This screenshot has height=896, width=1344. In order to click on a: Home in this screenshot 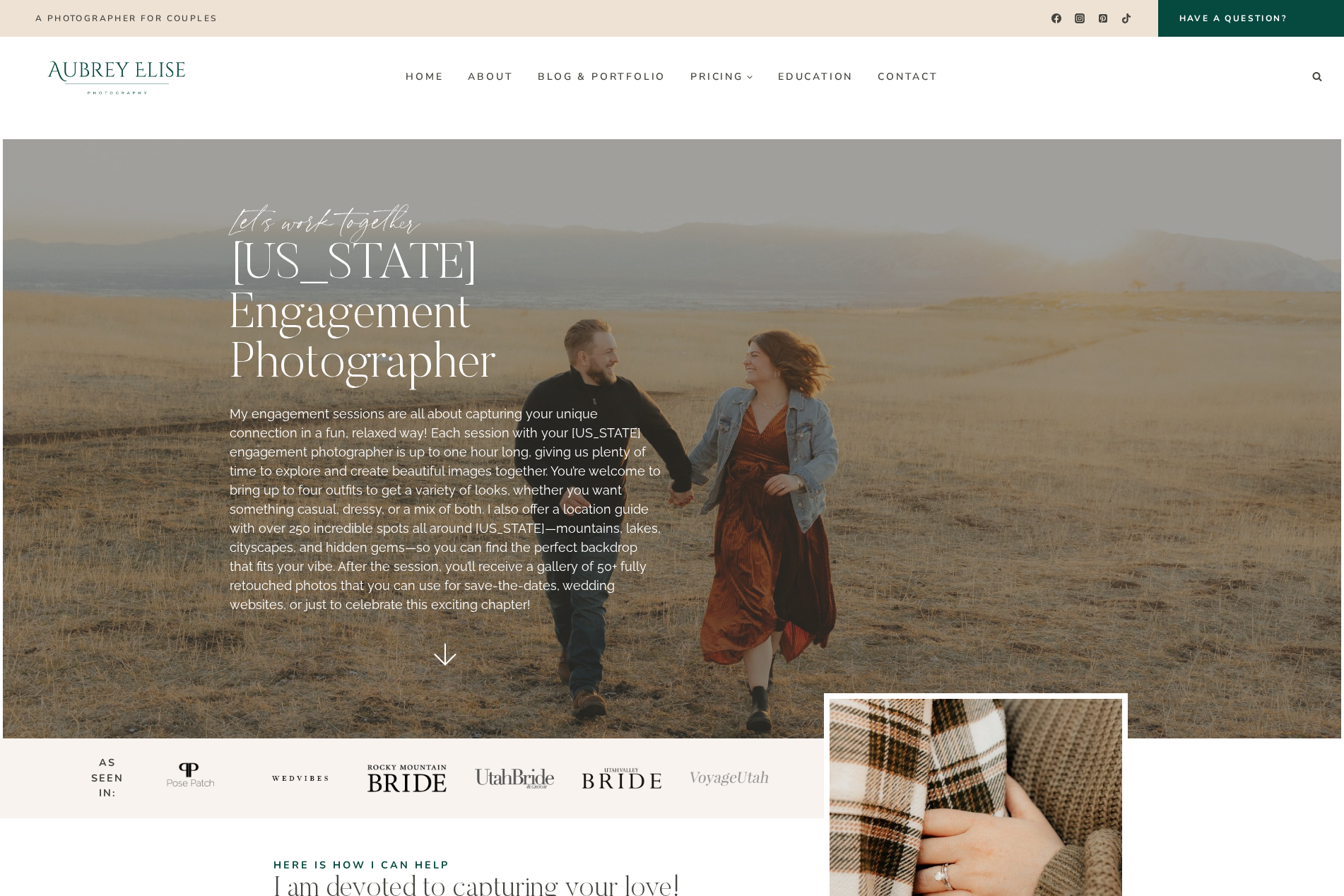, I will do `click(425, 76)`.